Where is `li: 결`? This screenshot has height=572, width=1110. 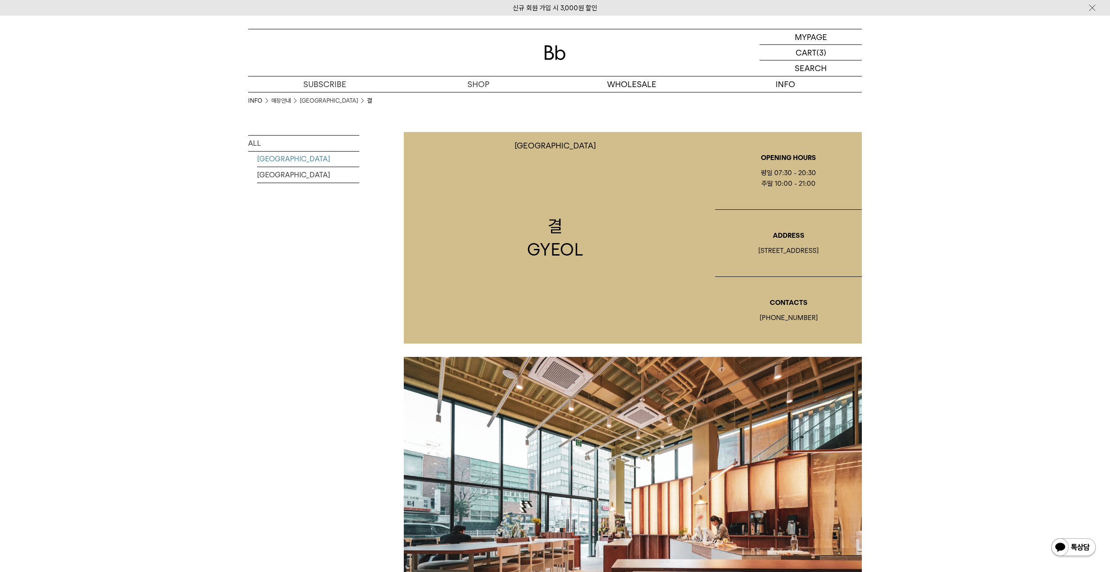 li: 결 is located at coordinates (369, 101).